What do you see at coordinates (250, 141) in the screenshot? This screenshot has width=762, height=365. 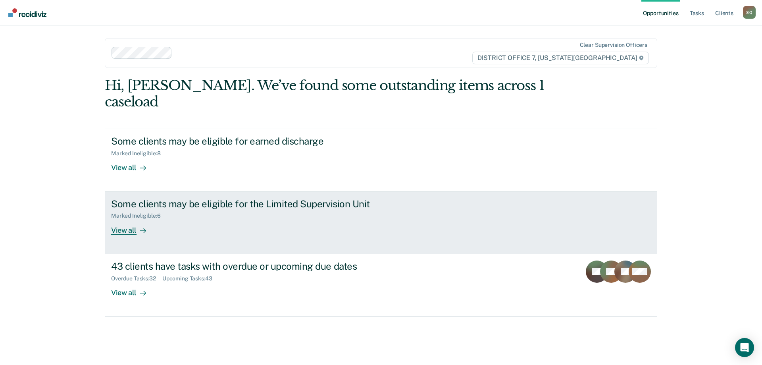 I see `div: Some clients may be eligible for earned discharge` at bounding box center [250, 141].